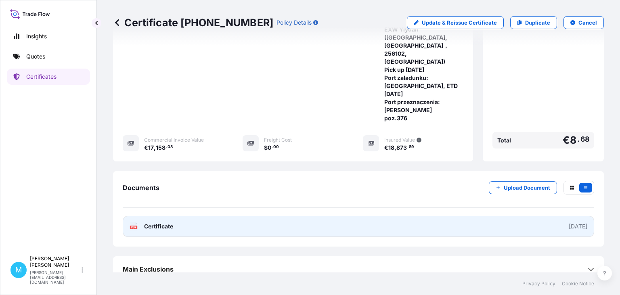  Describe the element at coordinates (278, 140) in the screenshot. I see `span: Freight Cost` at that location.